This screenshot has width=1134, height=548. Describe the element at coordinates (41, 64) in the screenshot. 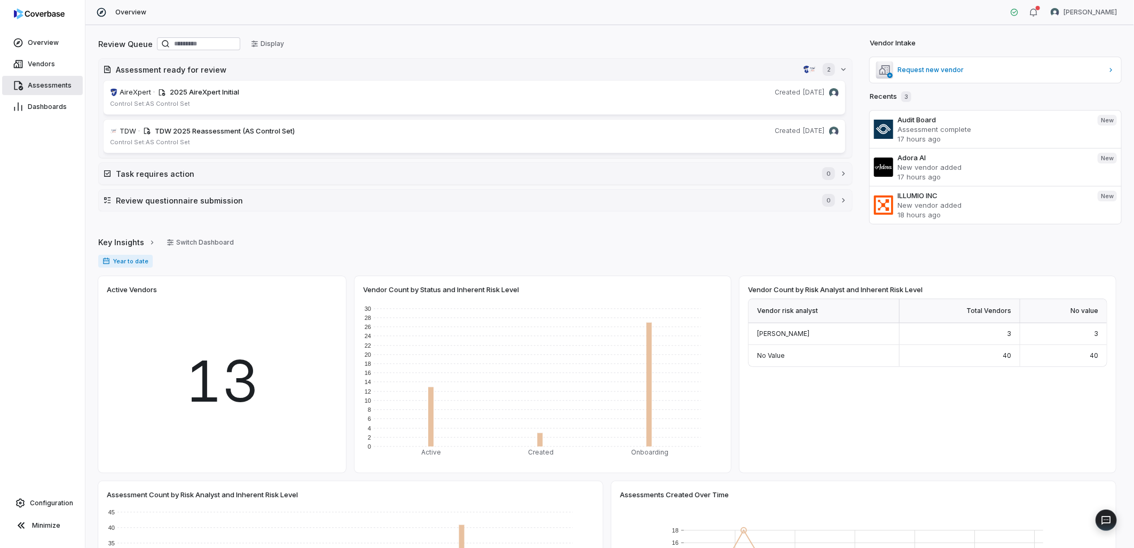

I see `span: Vendors` at that location.